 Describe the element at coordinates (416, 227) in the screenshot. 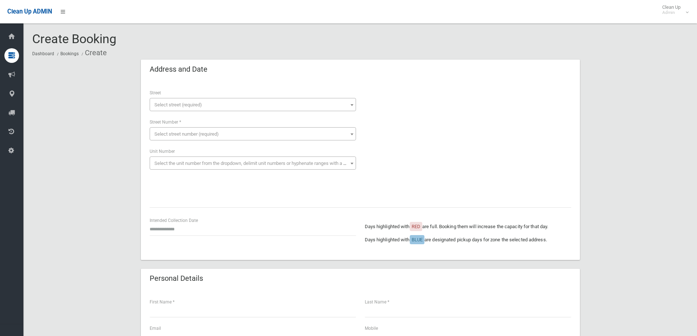

I see `span: RED` at that location.